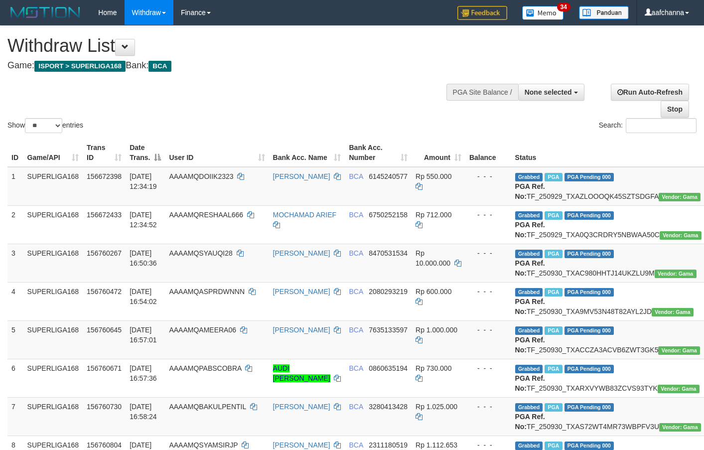 Image resolution: width=704 pixels, height=450 pixels. I want to click on span: 156672398, so click(104, 176).